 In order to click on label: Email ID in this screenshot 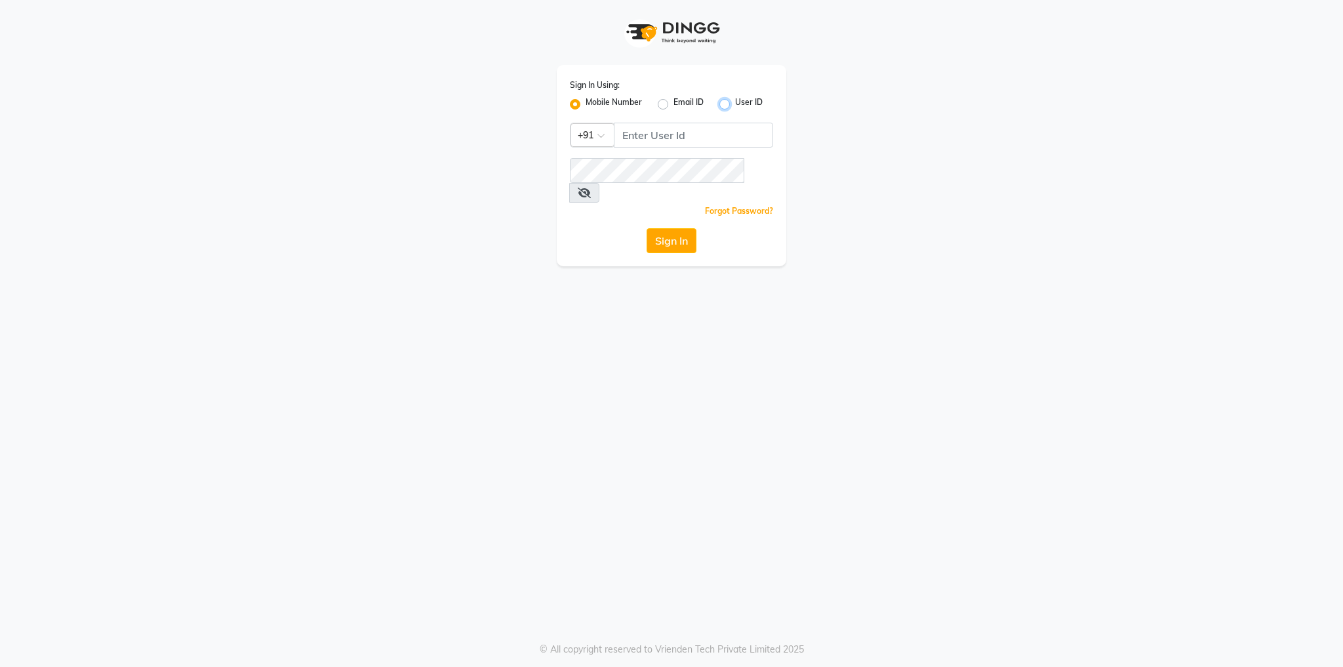, I will do `click(689, 104)`.